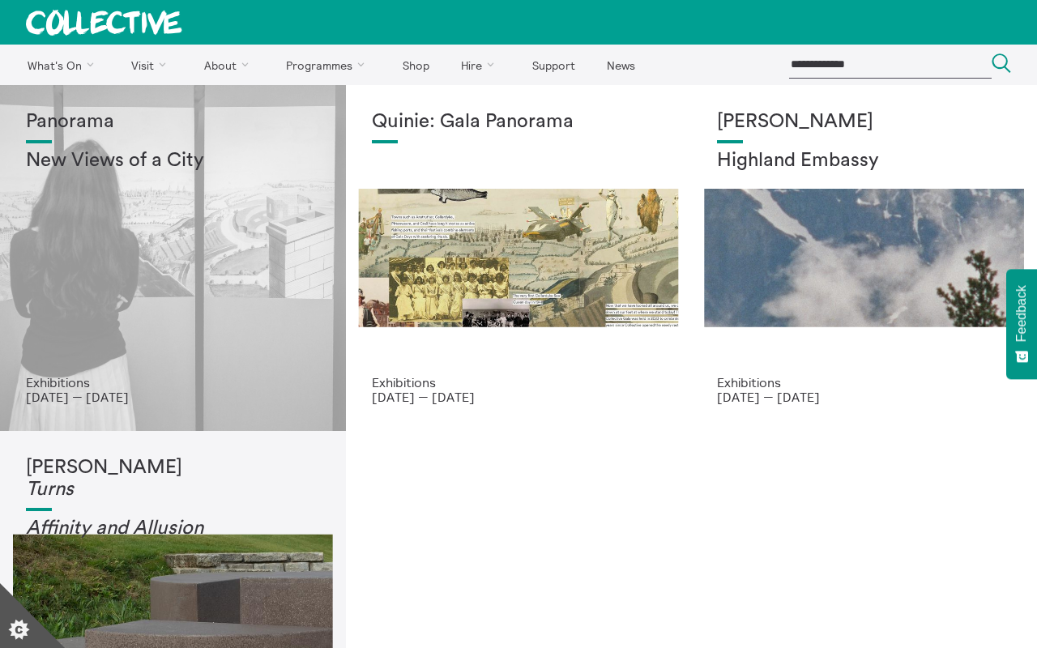  Describe the element at coordinates (173, 122) in the screenshot. I see `h1: Panorama` at that location.